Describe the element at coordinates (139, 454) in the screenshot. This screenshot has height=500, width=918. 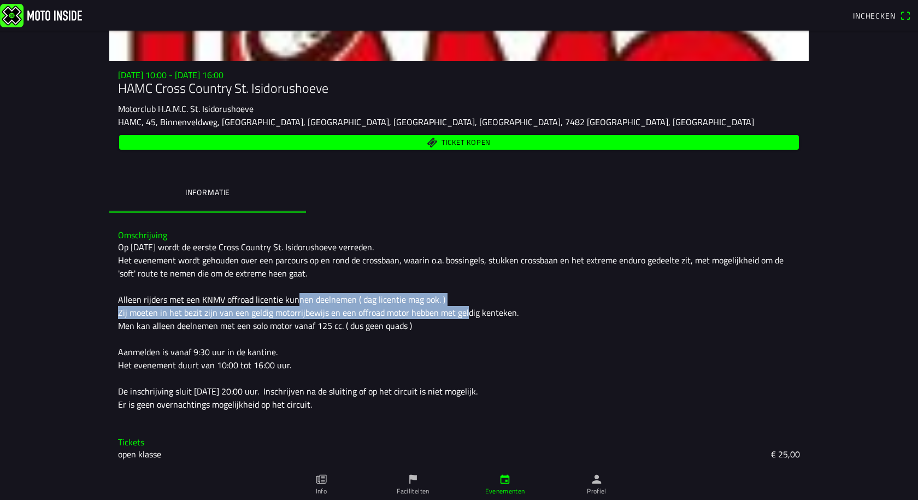
I see `ion-text: open klasse` at that location.